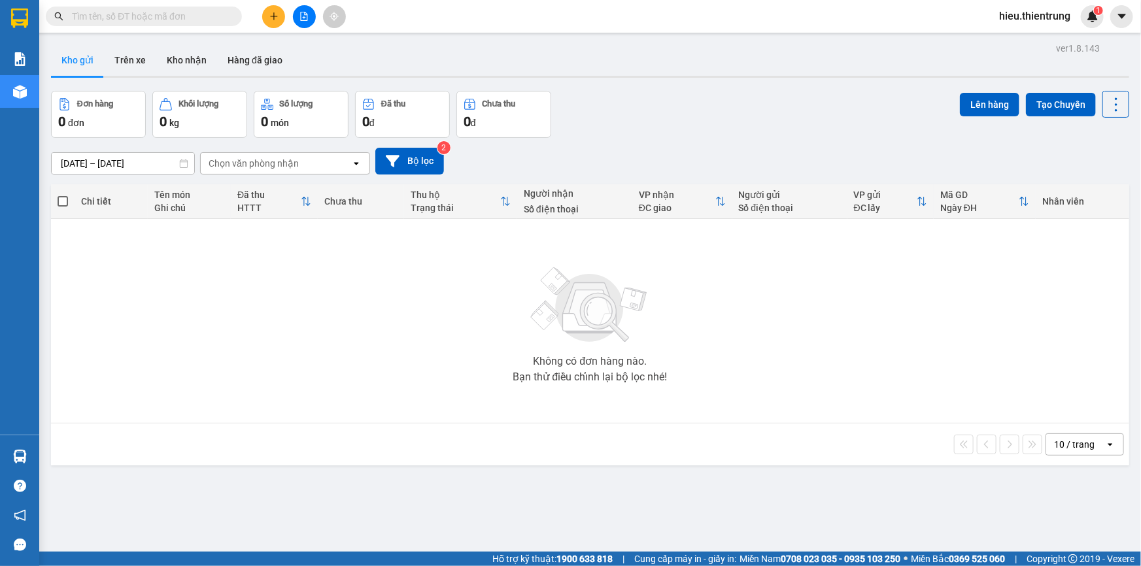  Describe the element at coordinates (149, 16) in the screenshot. I see `input: Tìm tên, số ĐT hoặc mã đơn` at that location.